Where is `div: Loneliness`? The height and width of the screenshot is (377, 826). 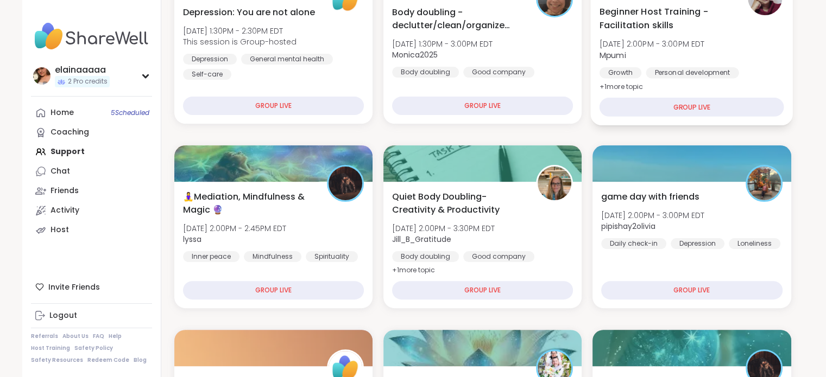
div: Loneliness is located at coordinates (754, 244).